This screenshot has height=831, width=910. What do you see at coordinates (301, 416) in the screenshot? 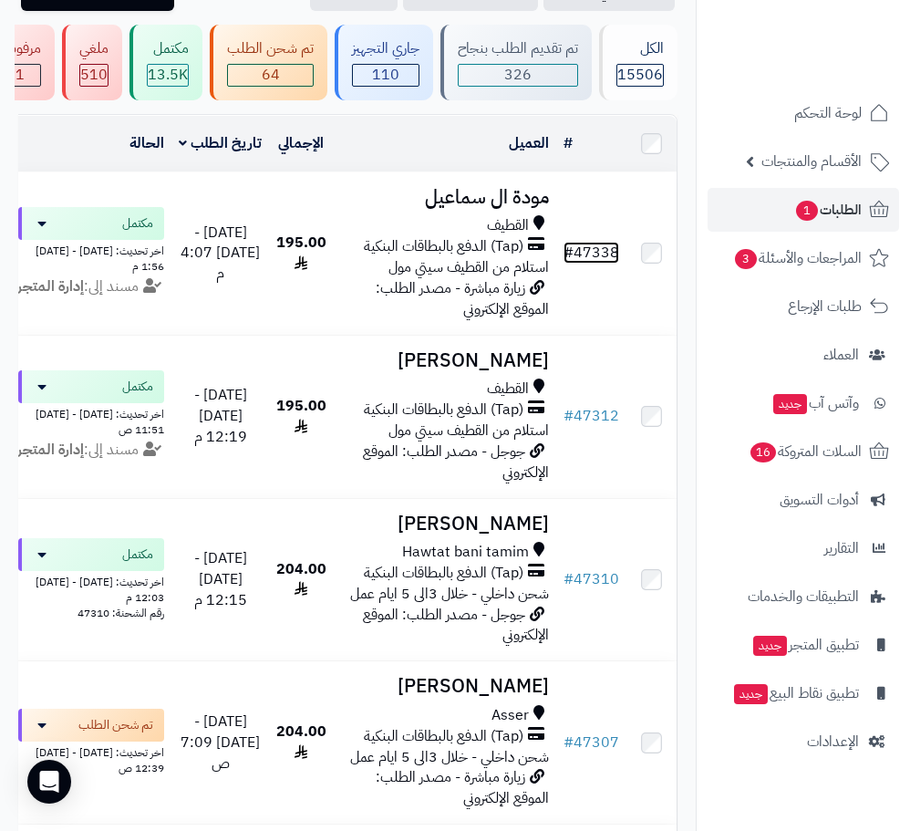
I see `span: 195.00` at bounding box center [301, 416].